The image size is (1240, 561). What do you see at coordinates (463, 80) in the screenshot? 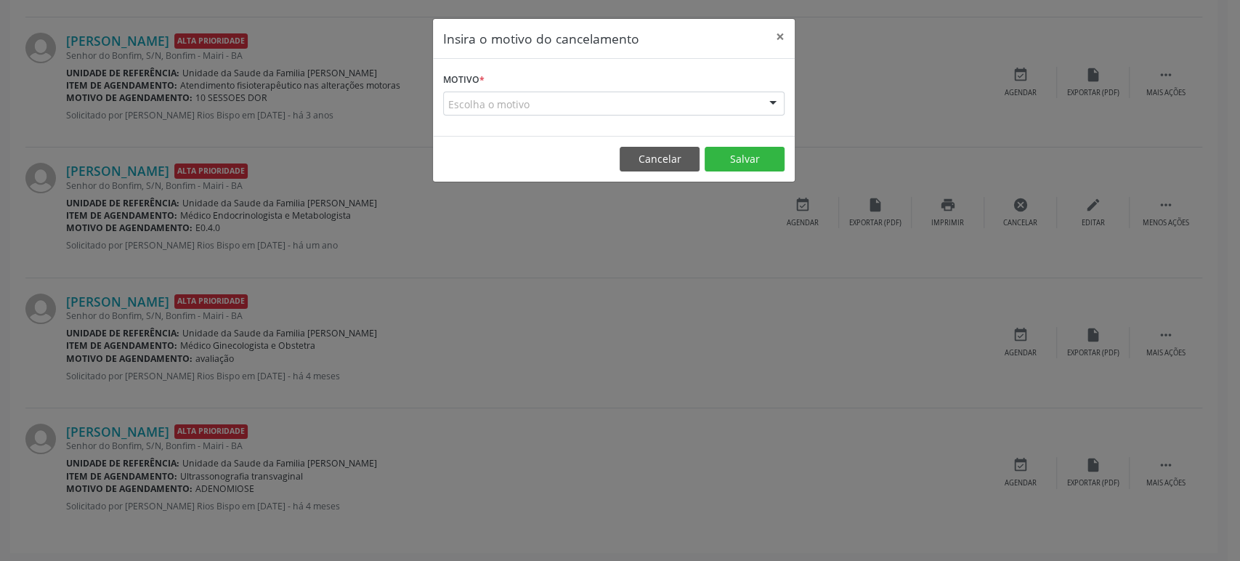
I see `label: Motivo` at bounding box center [463, 80].